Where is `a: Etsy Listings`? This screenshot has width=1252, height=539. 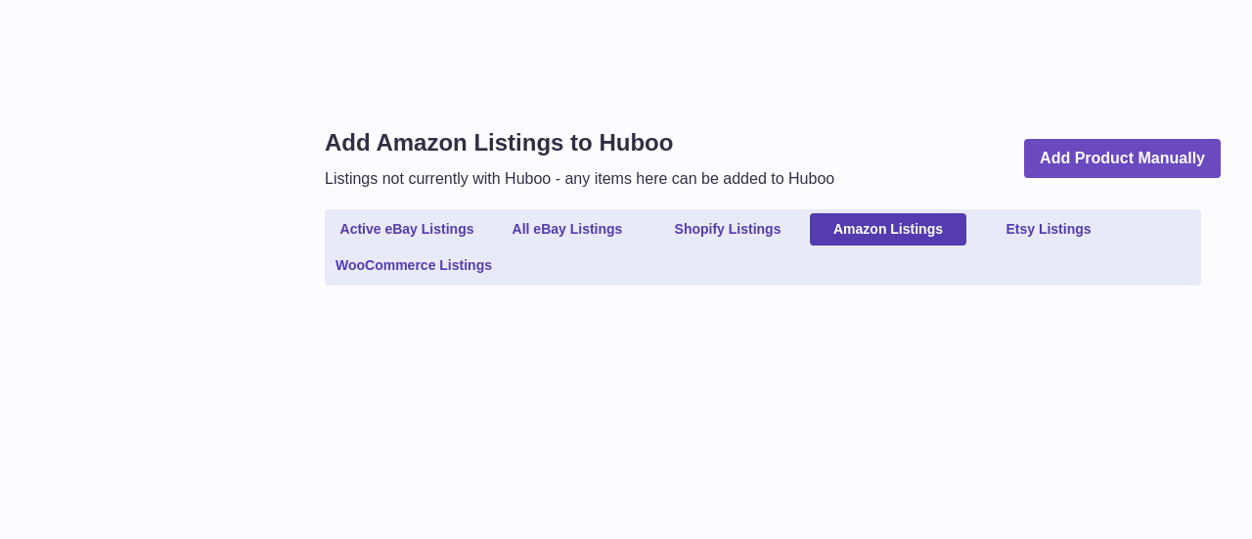
a: Etsy Listings is located at coordinates (1049, 229).